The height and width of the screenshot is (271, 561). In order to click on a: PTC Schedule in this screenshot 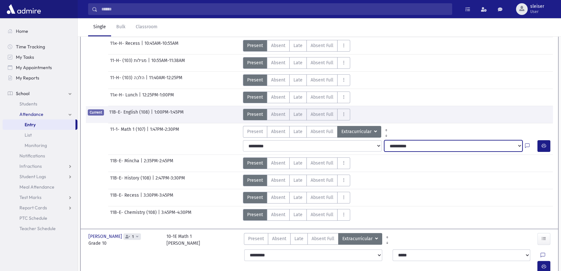, I will do `click(40, 218)`.